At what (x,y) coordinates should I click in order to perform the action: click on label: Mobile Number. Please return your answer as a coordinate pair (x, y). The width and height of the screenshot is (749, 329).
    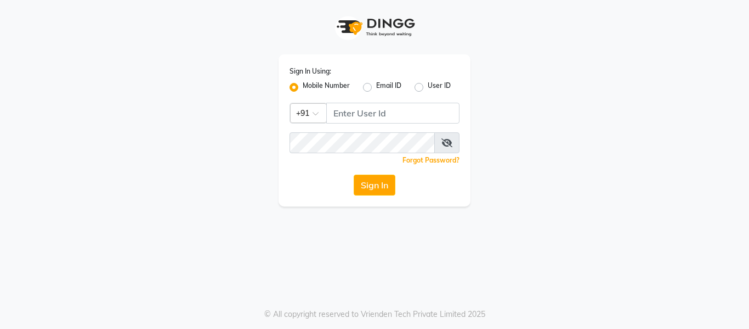
    Looking at the image, I should click on (326, 87).